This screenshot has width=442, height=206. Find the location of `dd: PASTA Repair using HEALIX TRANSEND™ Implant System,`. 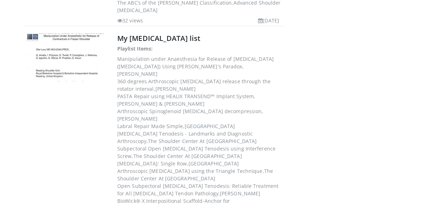

dd: PASTA Repair using HEALIX TRANSEND™ Implant System, is located at coordinates (200, 100).